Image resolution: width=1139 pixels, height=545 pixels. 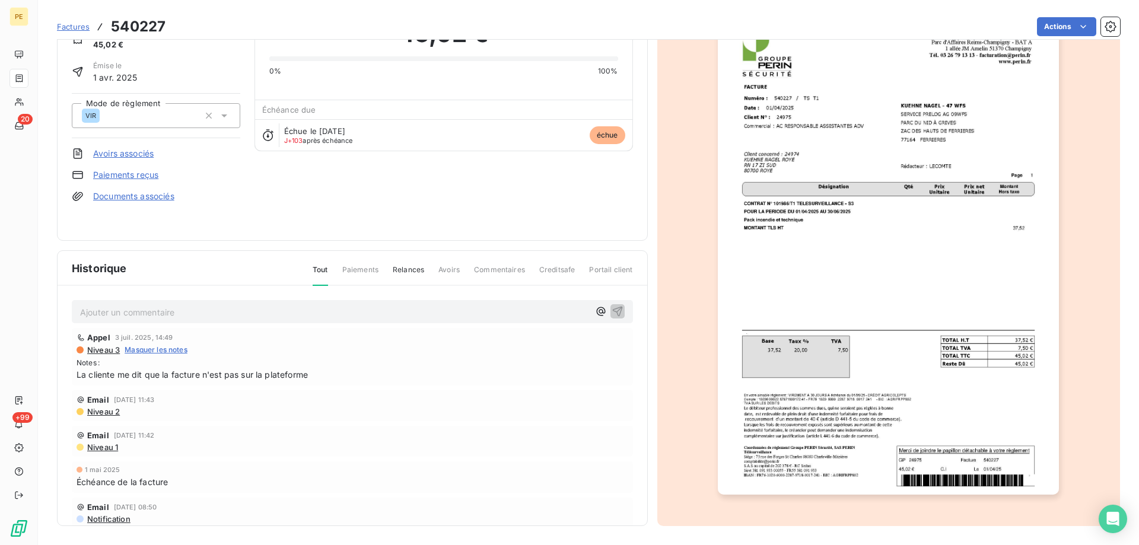 What do you see at coordinates (360, 275) in the screenshot?
I see `span: Paiements` at bounding box center [360, 275].